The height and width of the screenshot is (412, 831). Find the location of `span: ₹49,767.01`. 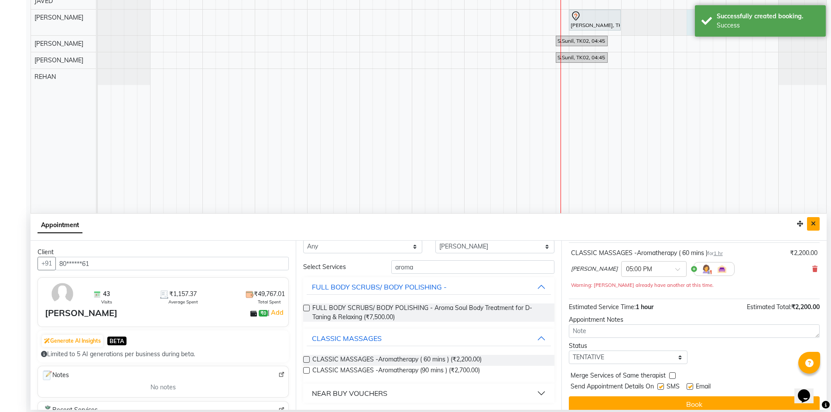

span: ₹49,767.01 is located at coordinates (269, 294).